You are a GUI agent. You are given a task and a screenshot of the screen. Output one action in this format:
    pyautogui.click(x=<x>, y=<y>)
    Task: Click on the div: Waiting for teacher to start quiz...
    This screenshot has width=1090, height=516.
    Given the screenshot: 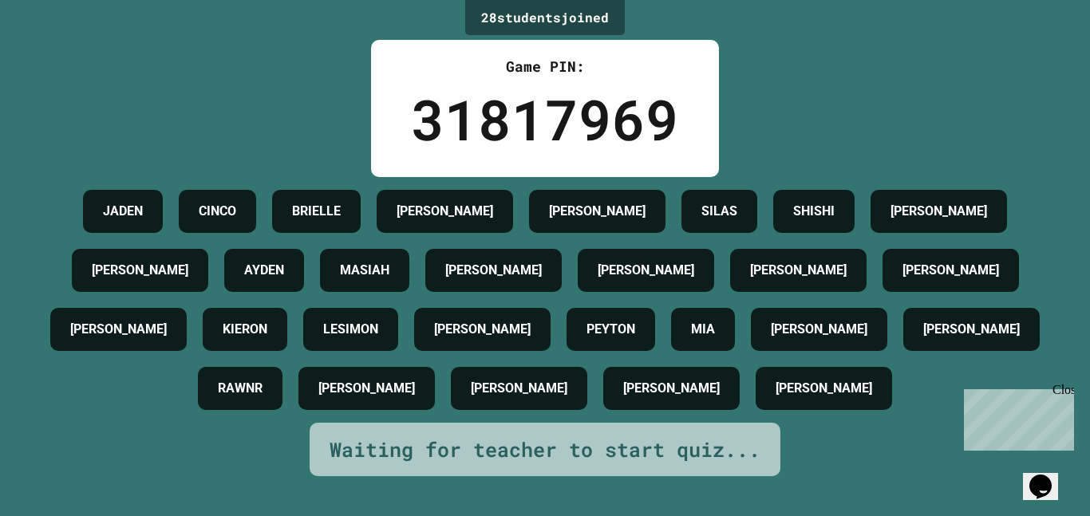 What is the action you would take?
    pyautogui.click(x=545, y=450)
    